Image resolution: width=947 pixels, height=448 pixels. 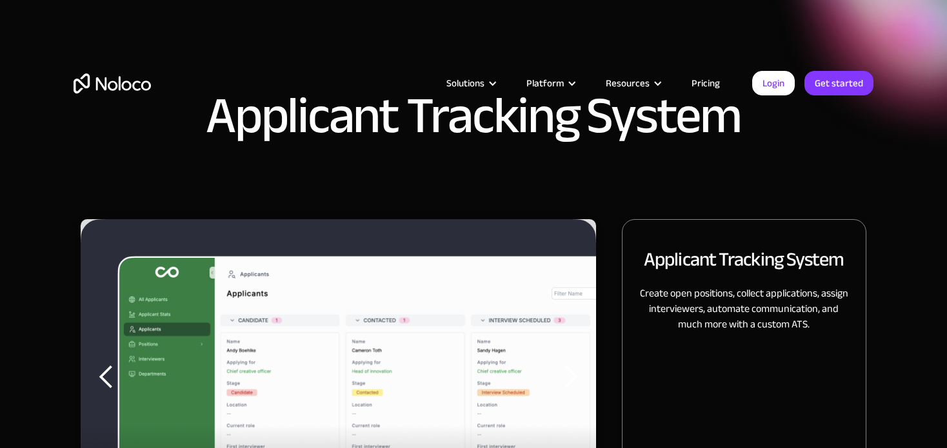 What do you see at coordinates (838, 83) in the screenshot?
I see `a: Get started` at bounding box center [838, 83].